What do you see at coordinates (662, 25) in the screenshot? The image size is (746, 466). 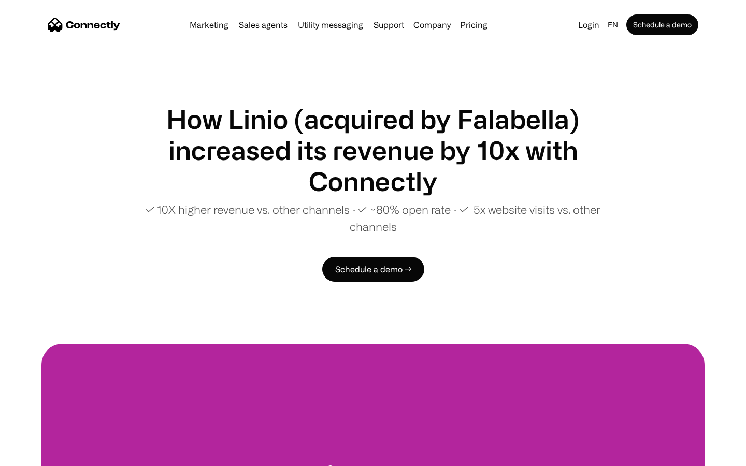 I see `a: Schedule a demo` at bounding box center [662, 25].